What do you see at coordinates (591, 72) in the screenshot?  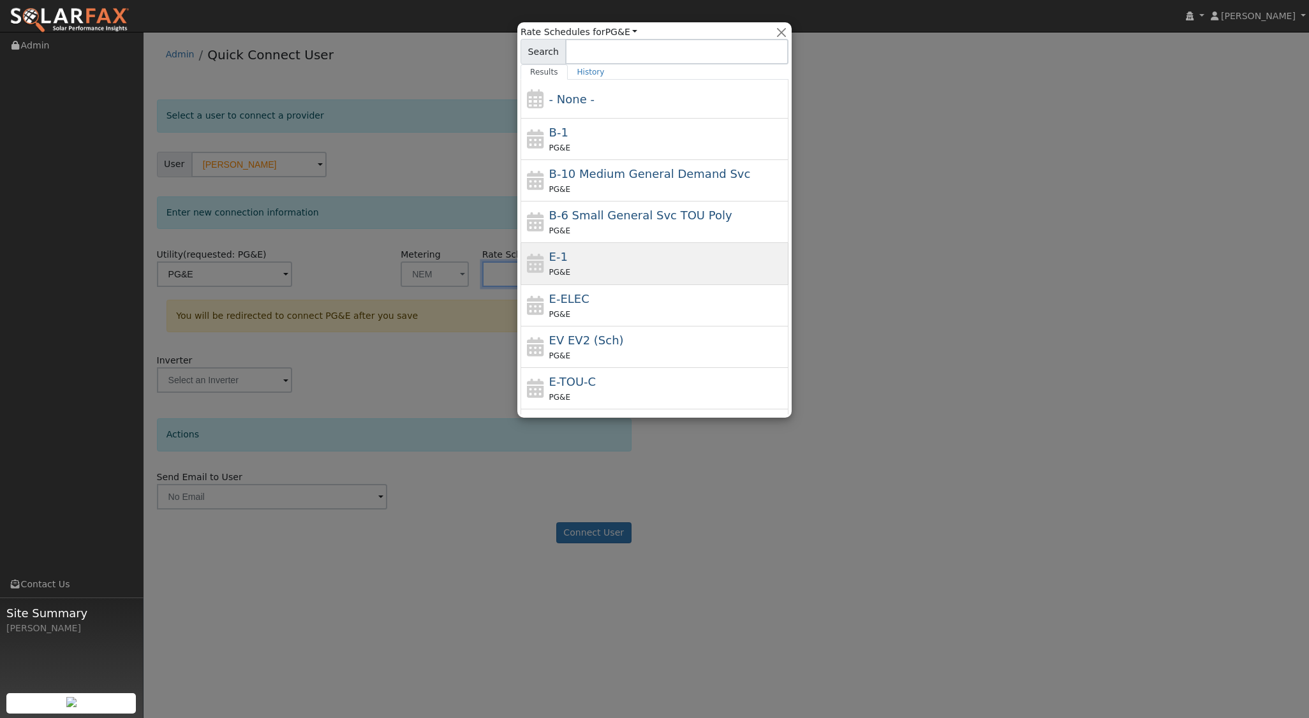 I see `a: History` at bounding box center [591, 72].